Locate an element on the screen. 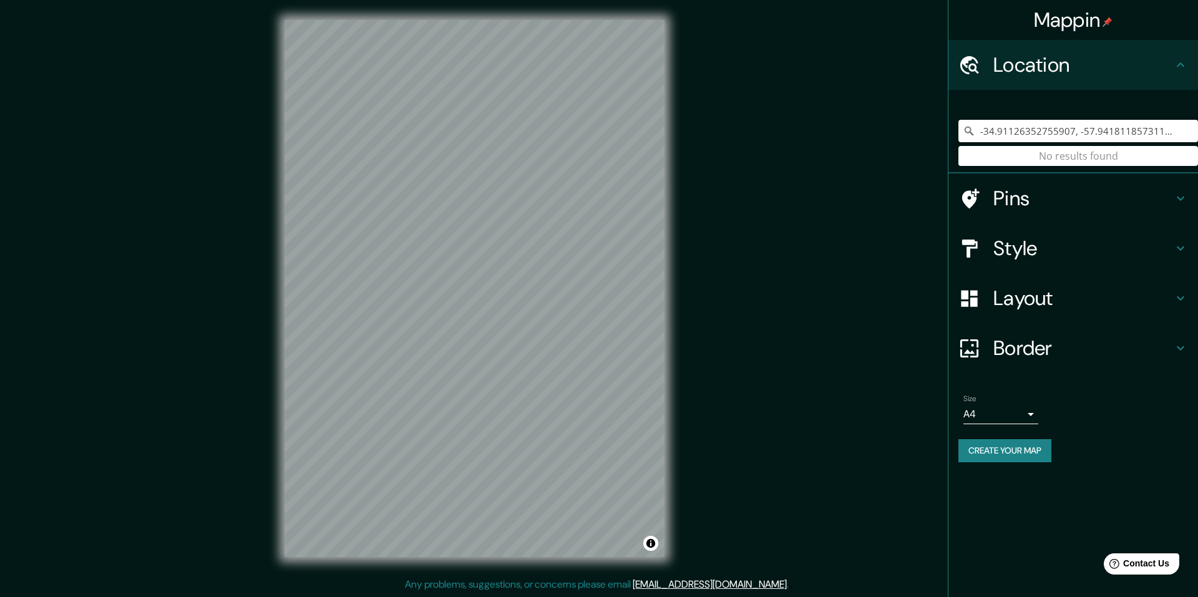  div: A4 is located at coordinates (1001, 414).